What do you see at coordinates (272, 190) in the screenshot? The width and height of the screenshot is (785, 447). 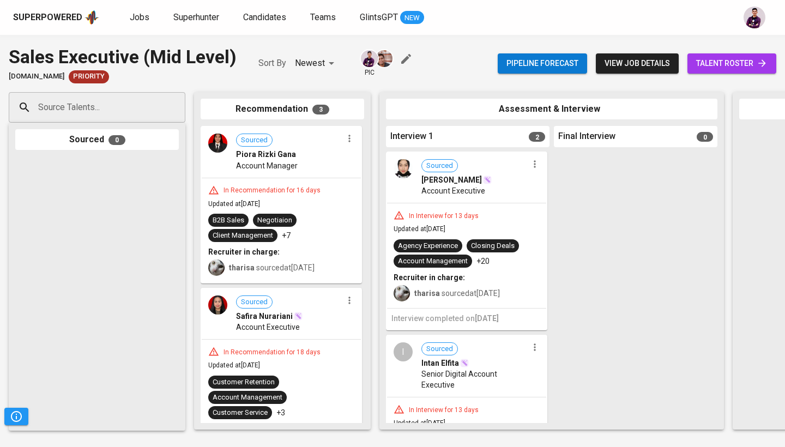 I see `div: In Recommendation for 16 days` at bounding box center [272, 190].